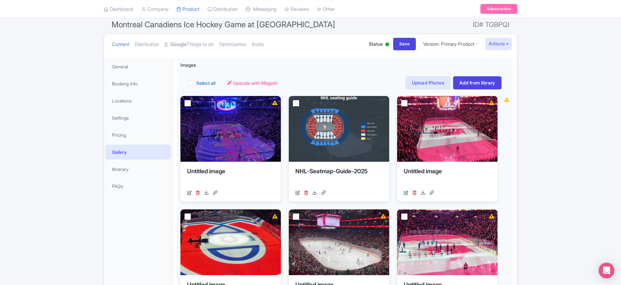 Image resolution: width=621 pixels, height=285 pixels. What do you see at coordinates (120, 44) in the screenshot?
I see `a: Content` at bounding box center [120, 44].